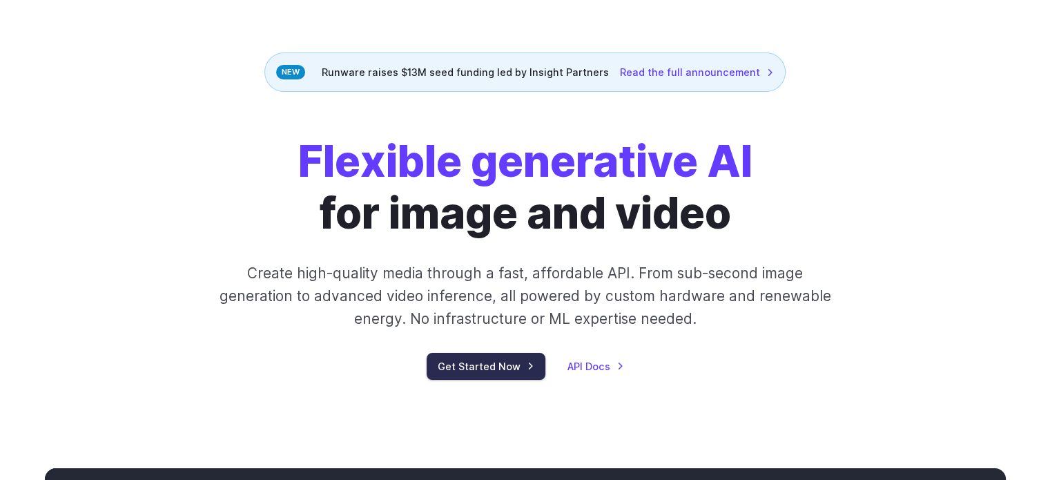  Describe the element at coordinates (486, 366) in the screenshot. I see `a: Get Started Now` at that location.